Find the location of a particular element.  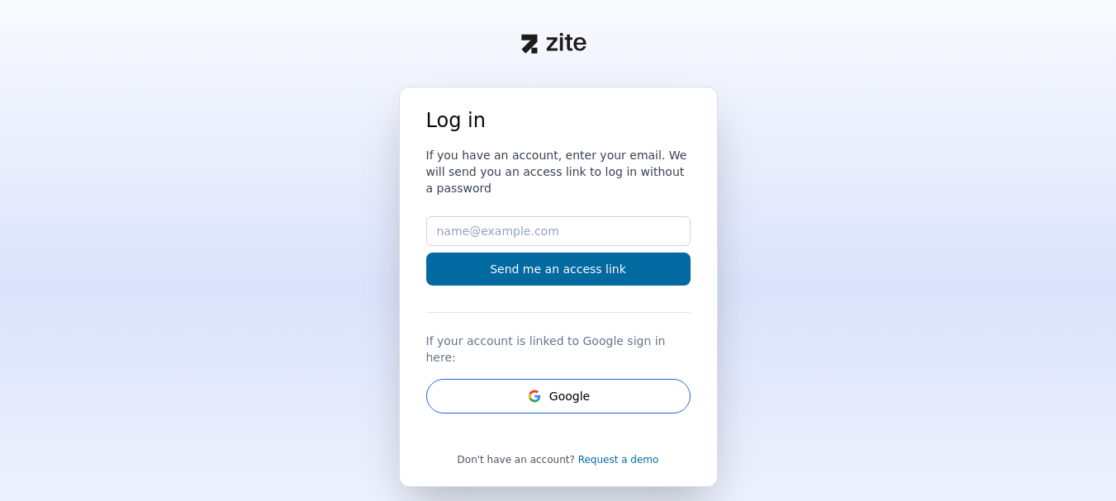

button: GoogleGoogle is located at coordinates (558, 396).